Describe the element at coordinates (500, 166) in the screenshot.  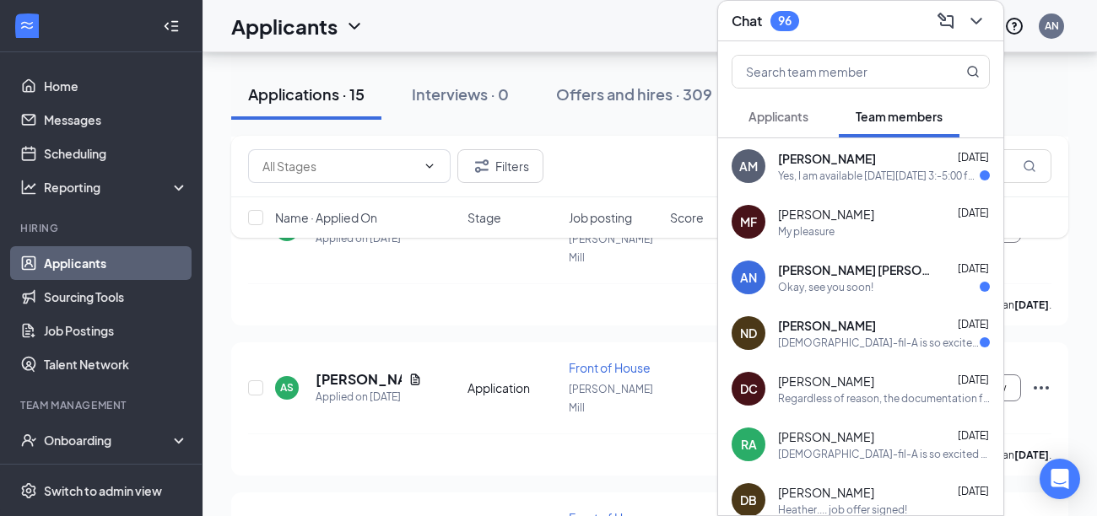
I see `button: Filter Filters` at that location.